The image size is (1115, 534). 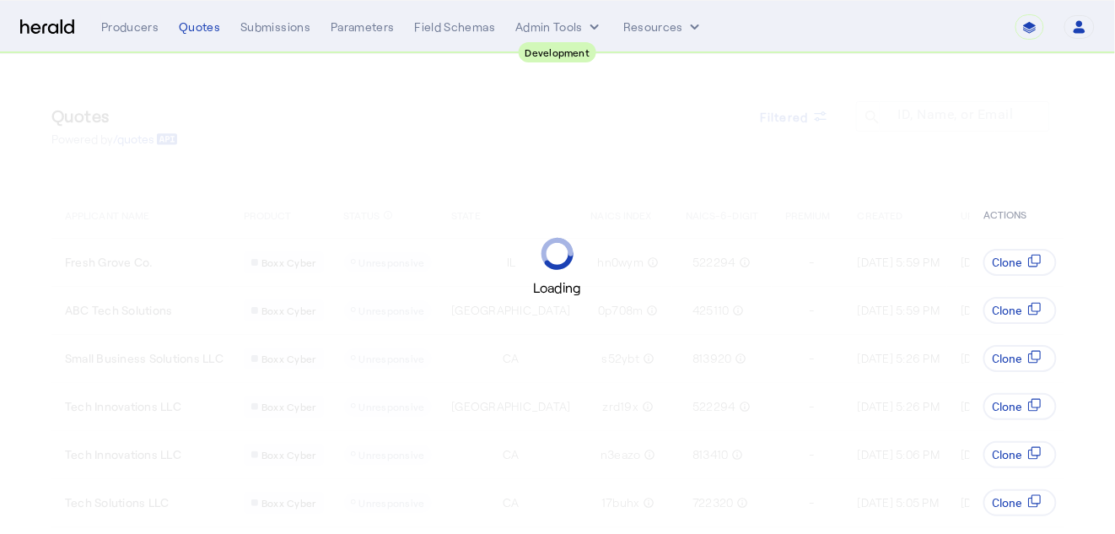 I want to click on div: Submissions, so click(x=275, y=27).